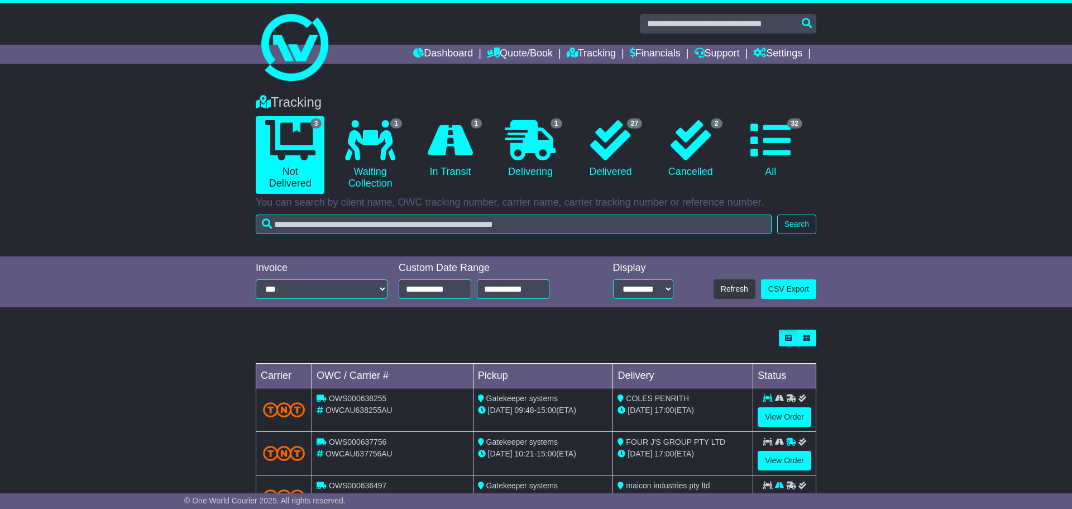 The height and width of the screenshot is (509, 1072). I want to click on span: 09:48, so click(524, 410).